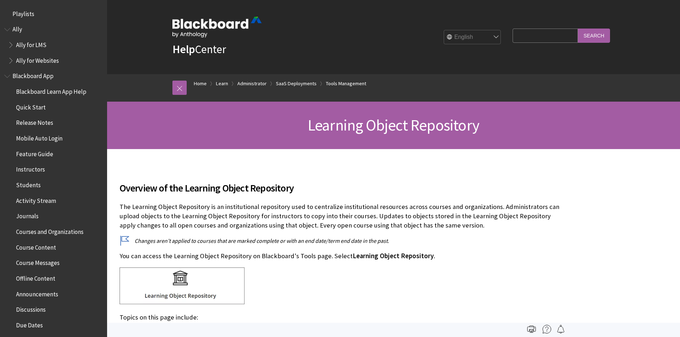  Describe the element at coordinates (31, 308) in the screenshot. I see `span: Discussions` at that location.